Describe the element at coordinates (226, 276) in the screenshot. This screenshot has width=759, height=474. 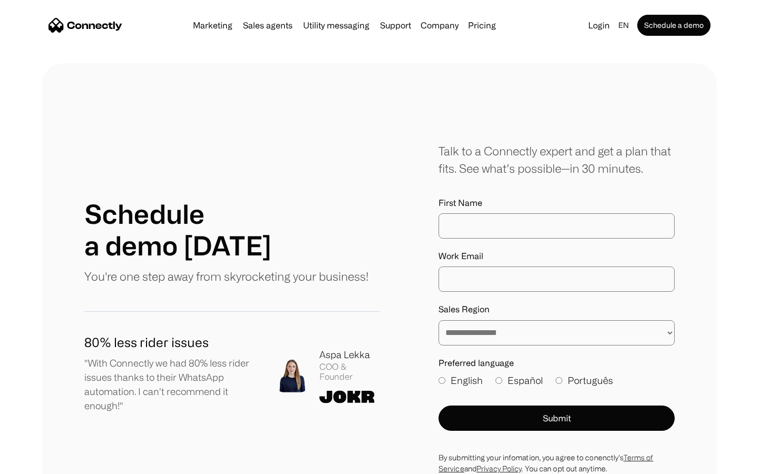
I see `p: You're one step away from skyrocketing your business!` at that location.